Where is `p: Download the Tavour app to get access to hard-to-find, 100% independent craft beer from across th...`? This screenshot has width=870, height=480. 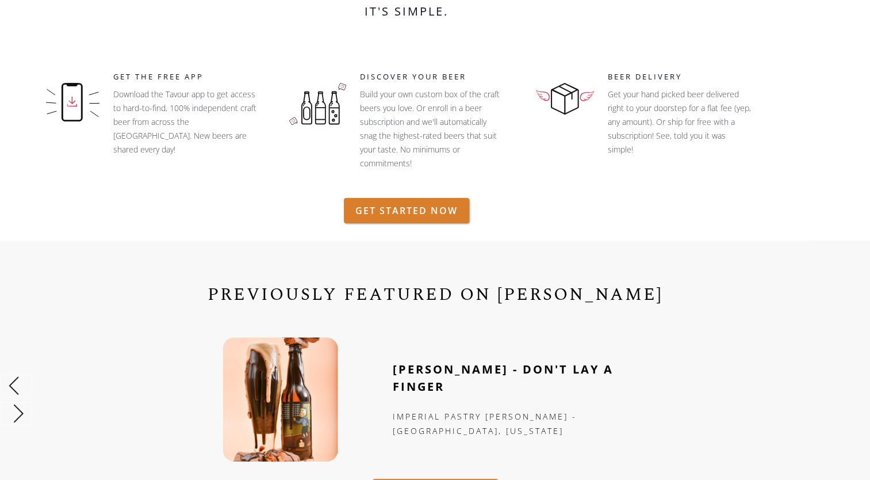
p: Download the Tavour app to get access to hard-to-find, 100% independent craft beer from across th... is located at coordinates (185, 122).